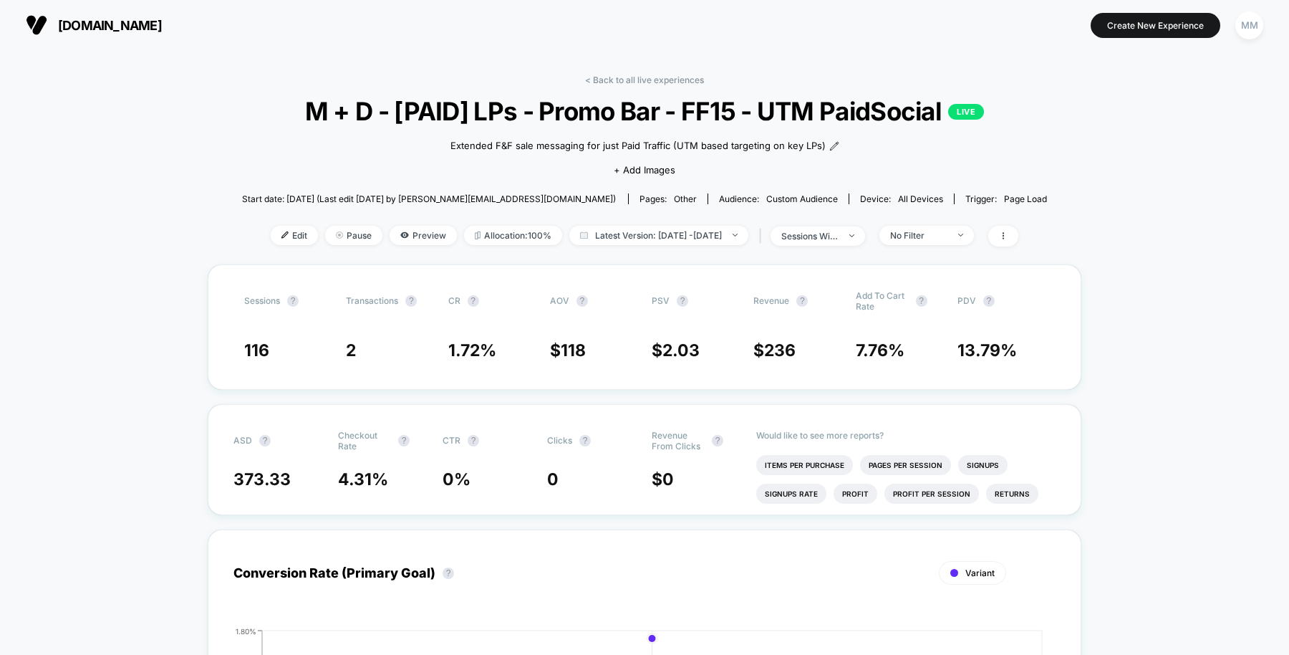 The height and width of the screenshot is (655, 1289). What do you see at coordinates (967, 300) in the screenshot?
I see `span: PDV` at bounding box center [967, 300].